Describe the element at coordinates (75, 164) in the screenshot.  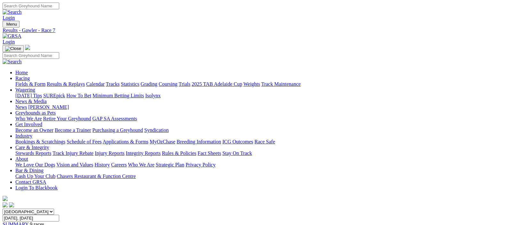
I see `a: Vision and Values` at that location.